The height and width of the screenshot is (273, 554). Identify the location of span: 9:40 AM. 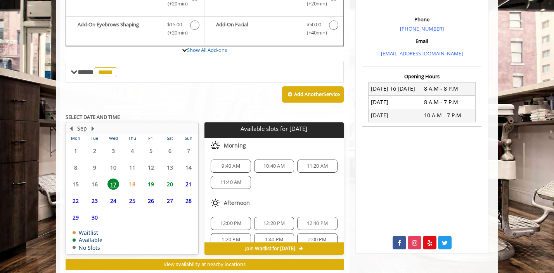
(230, 166).